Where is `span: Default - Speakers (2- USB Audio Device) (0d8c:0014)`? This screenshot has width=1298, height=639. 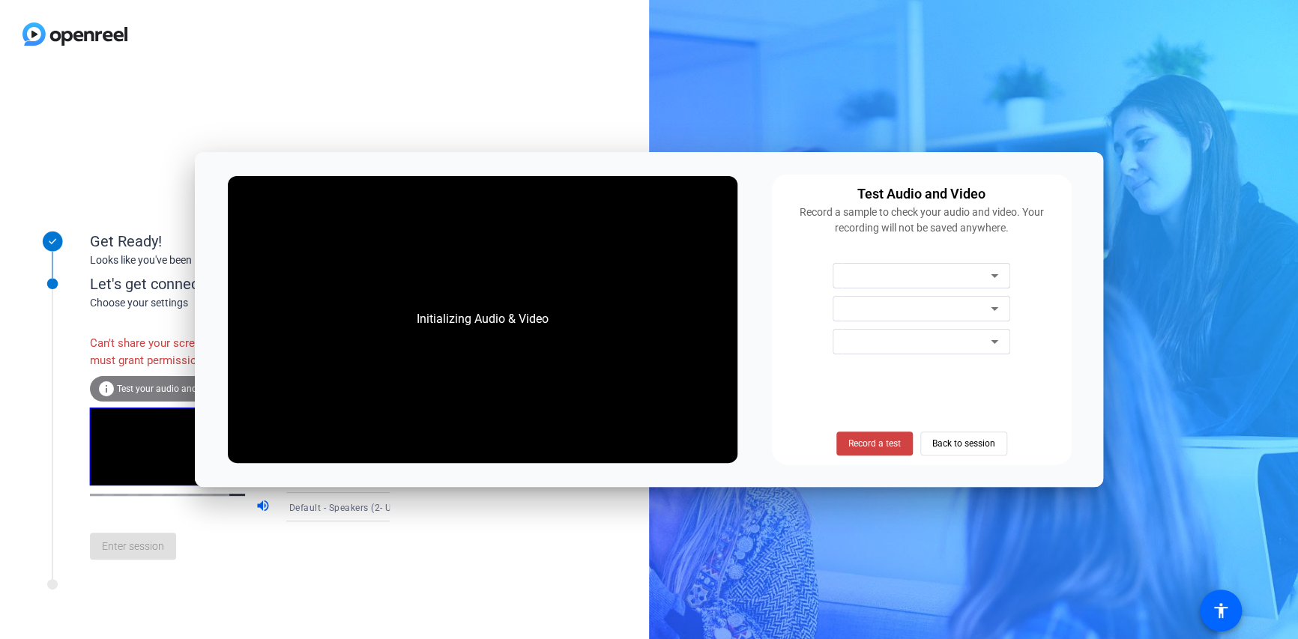
span: Default - Speakers (2- USB Audio Device) (0d8c:0014) is located at coordinates (405, 507).